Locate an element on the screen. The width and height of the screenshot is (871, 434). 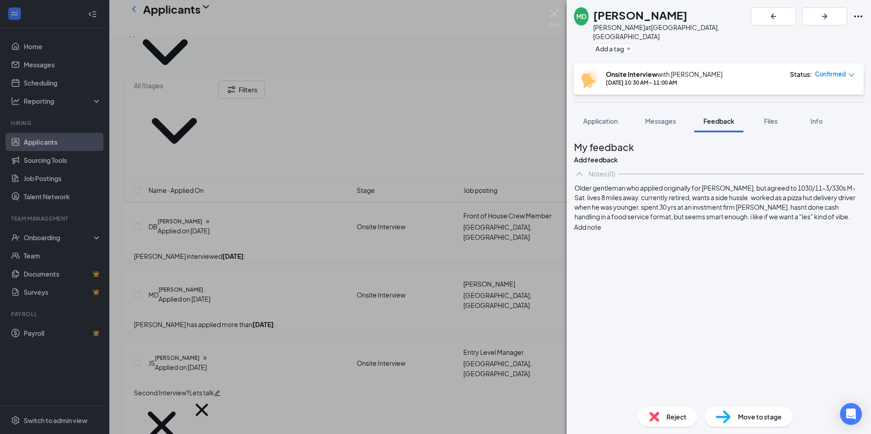
svg: ArrowLeftNew is located at coordinates (773, 16).